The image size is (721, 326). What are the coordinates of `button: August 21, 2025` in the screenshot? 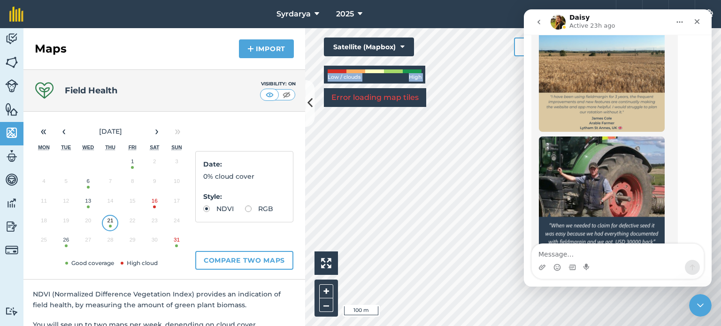 It's located at (110, 223).